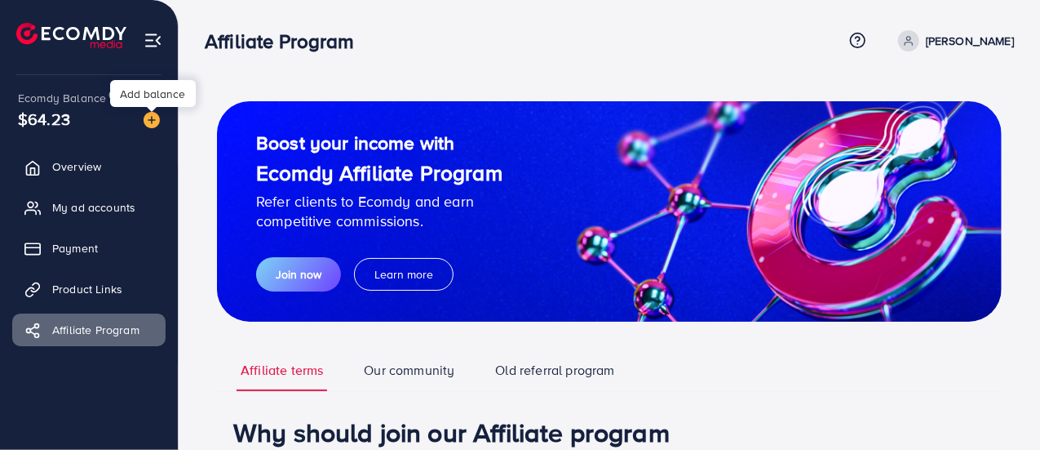  What do you see at coordinates (153, 93) in the screenshot?
I see `div: Add balance` at bounding box center [153, 93].